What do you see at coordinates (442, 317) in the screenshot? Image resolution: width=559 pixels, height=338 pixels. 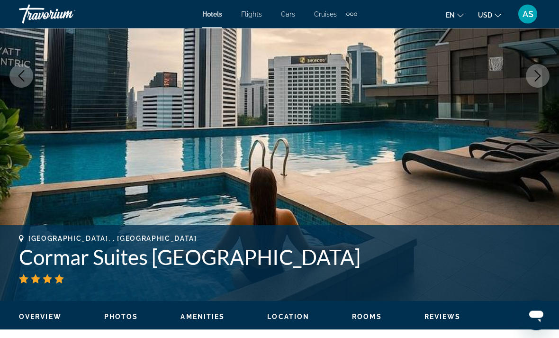 I see `span: Reviews` at bounding box center [442, 317].